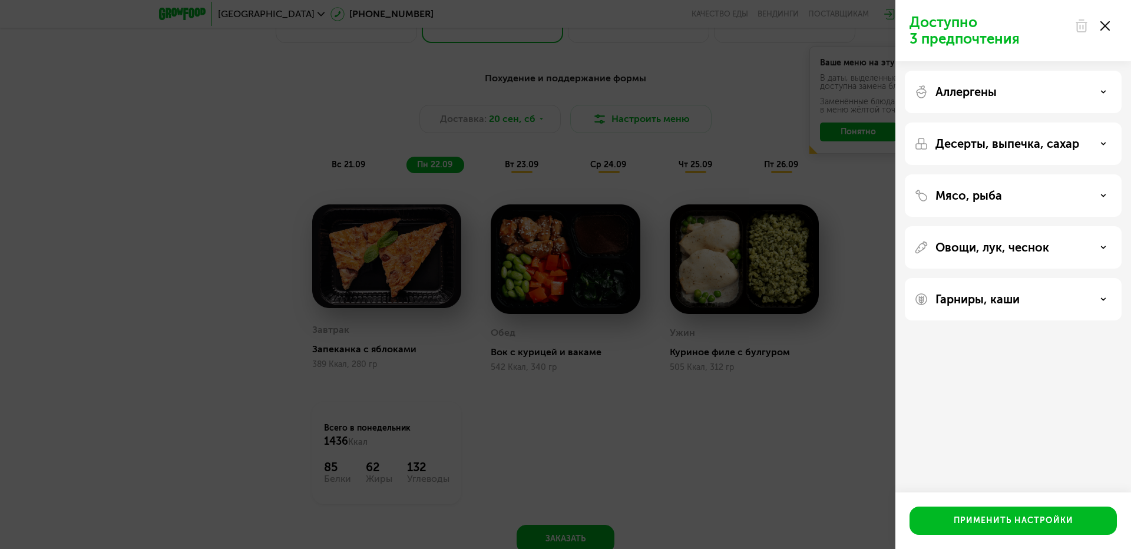 Image resolution: width=1131 pixels, height=549 pixels. I want to click on p: Аллергены, so click(966, 92).